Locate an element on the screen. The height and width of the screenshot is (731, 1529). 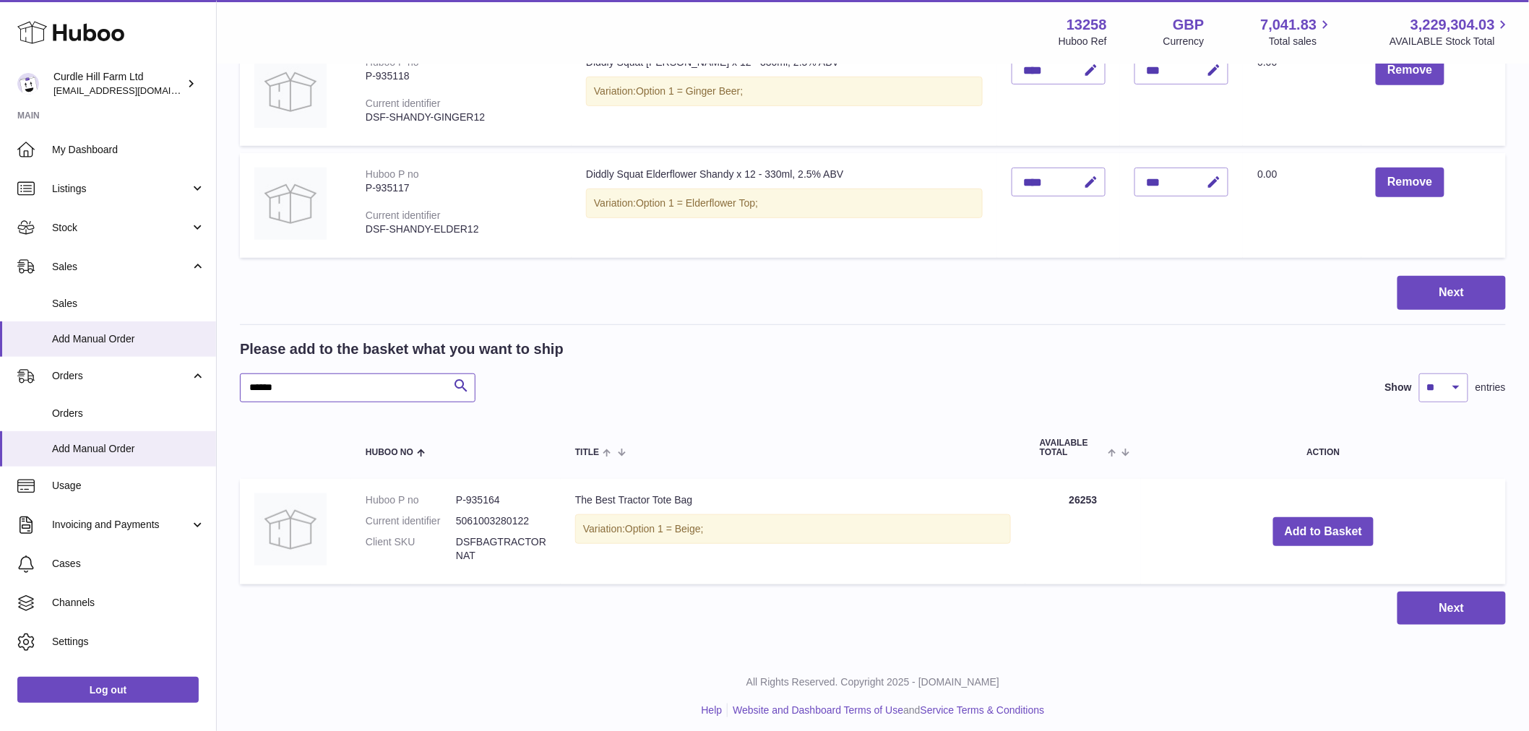
span: Channels is located at coordinates (129, 603).